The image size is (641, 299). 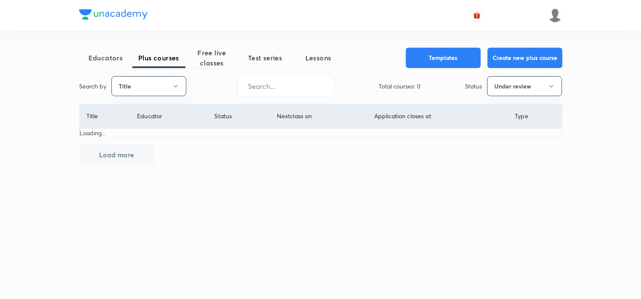 What do you see at coordinates (169, 116) in the screenshot?
I see `th: Educator` at bounding box center [169, 116].